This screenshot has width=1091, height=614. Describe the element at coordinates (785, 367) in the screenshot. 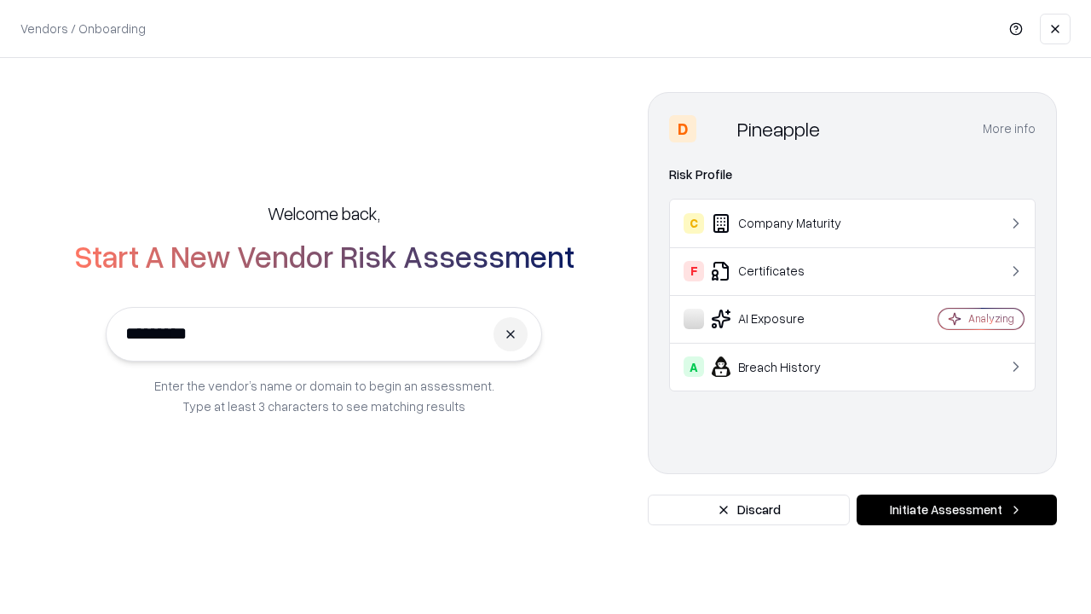

I see `div: Breach History` at that location.